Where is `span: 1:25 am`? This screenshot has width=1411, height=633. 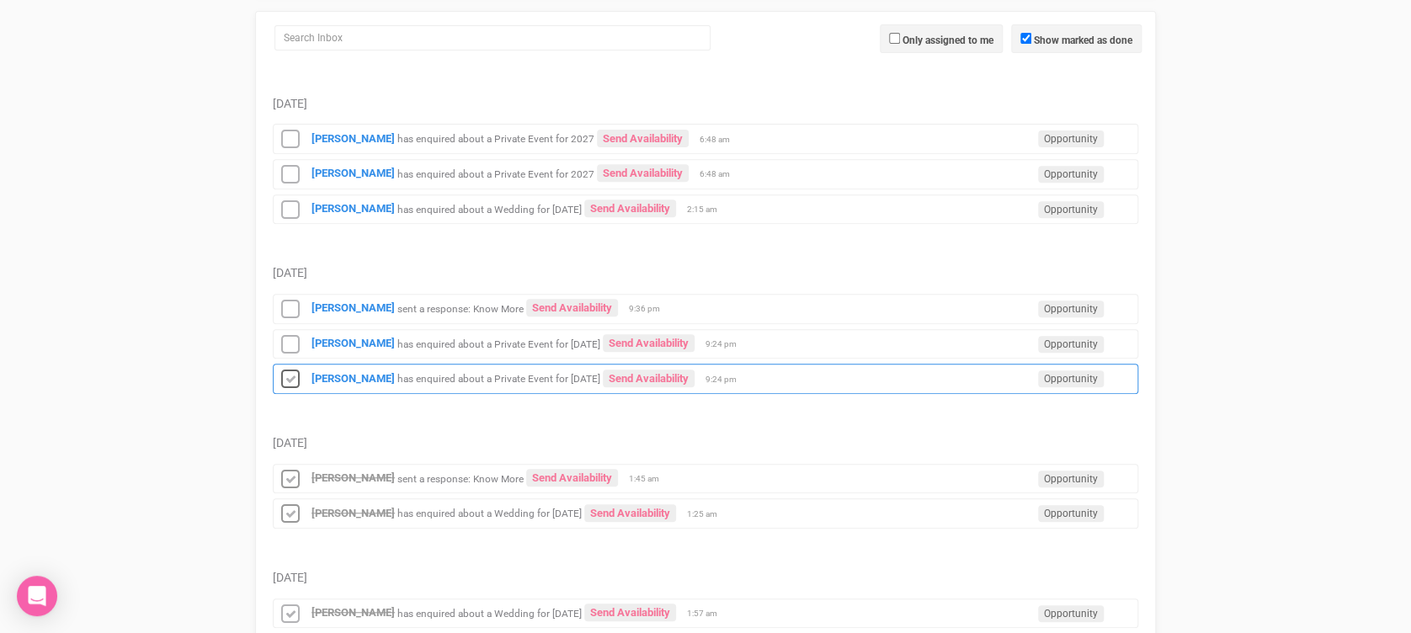
span: 1:25 am is located at coordinates (708, 514).